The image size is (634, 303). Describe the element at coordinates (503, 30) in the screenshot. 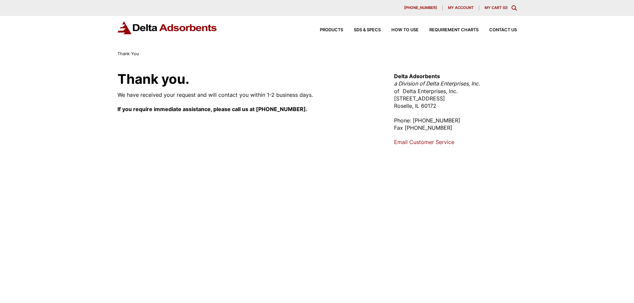

I see `span: Contact Us` at that location.